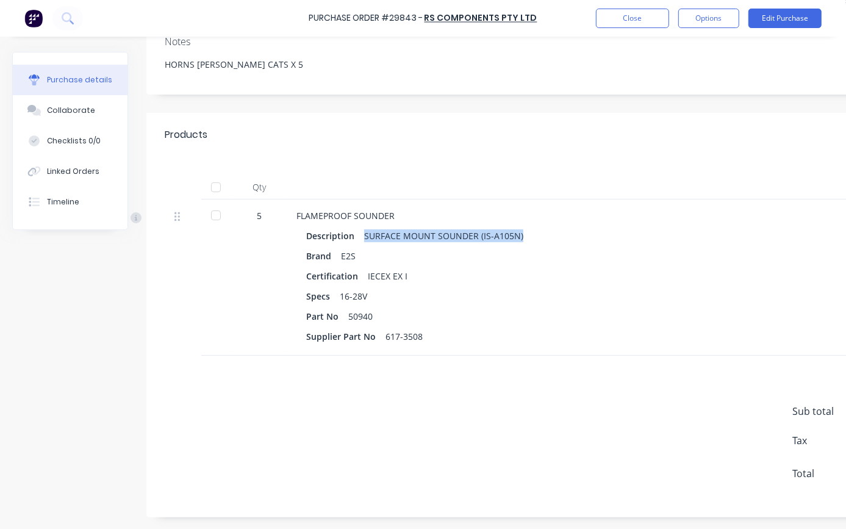 The width and height of the screenshot is (846, 529). What do you see at coordinates (34, 18) in the screenshot?
I see `img: Factory` at bounding box center [34, 18].